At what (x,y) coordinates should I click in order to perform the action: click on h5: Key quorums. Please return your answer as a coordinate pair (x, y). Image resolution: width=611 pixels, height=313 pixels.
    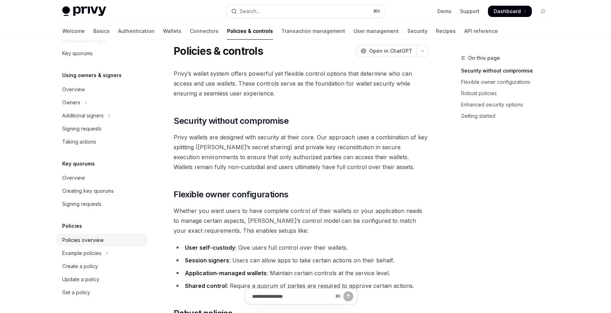
    Looking at the image, I should click on (78, 164).